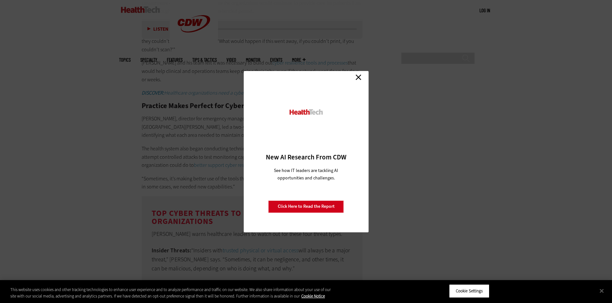 This screenshot has height=303, width=612. Describe the element at coordinates (173, 293) in the screenshot. I see `div: This website uses cookies and other tracking technologies to enhance user experience and to analy...` at that location.